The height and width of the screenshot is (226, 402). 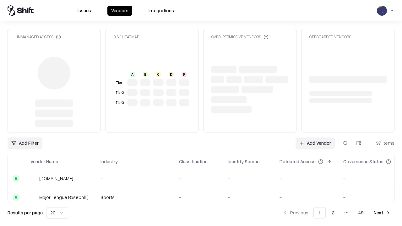 I want to click on div: F, so click(x=184, y=74).